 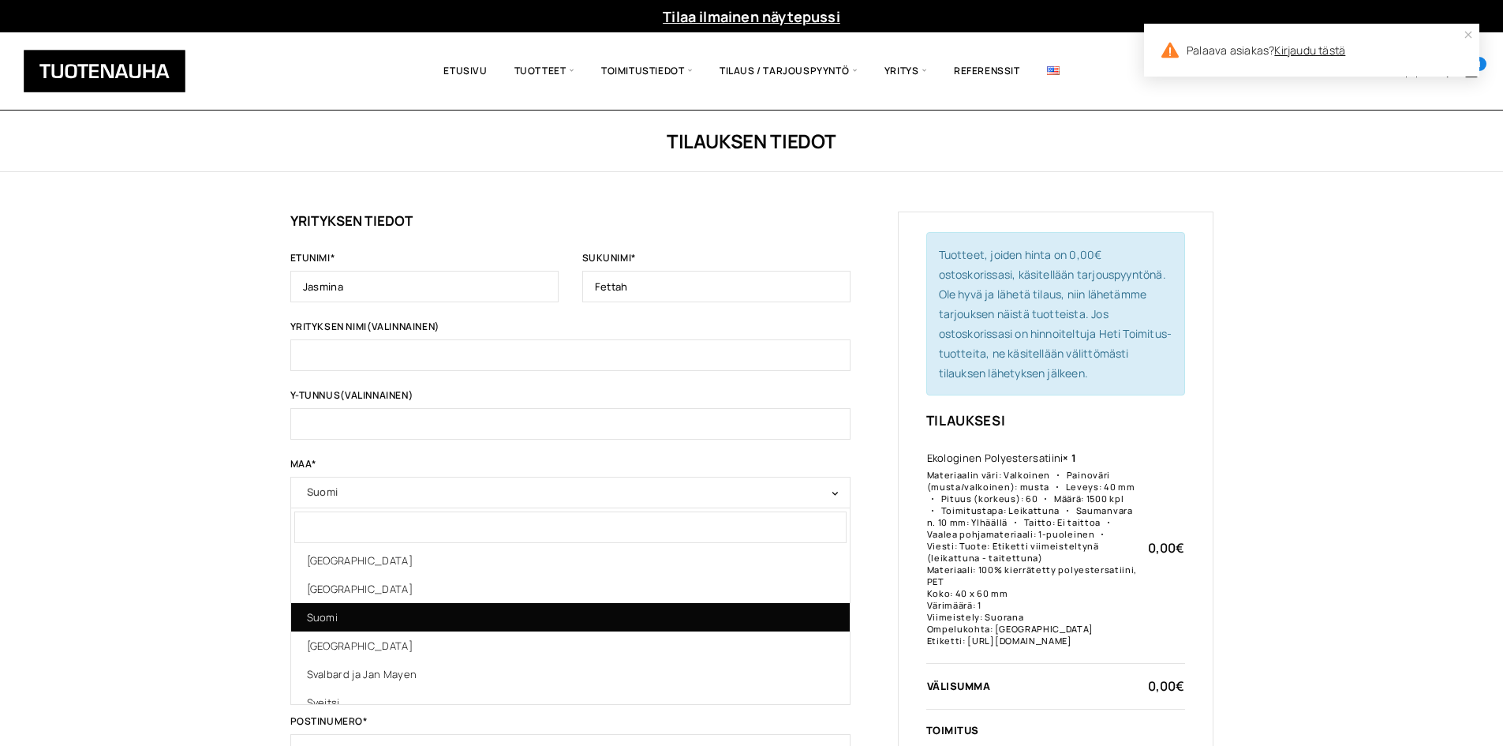 What do you see at coordinates (987, 71) in the screenshot?
I see `a: Referenssit` at bounding box center [987, 71].